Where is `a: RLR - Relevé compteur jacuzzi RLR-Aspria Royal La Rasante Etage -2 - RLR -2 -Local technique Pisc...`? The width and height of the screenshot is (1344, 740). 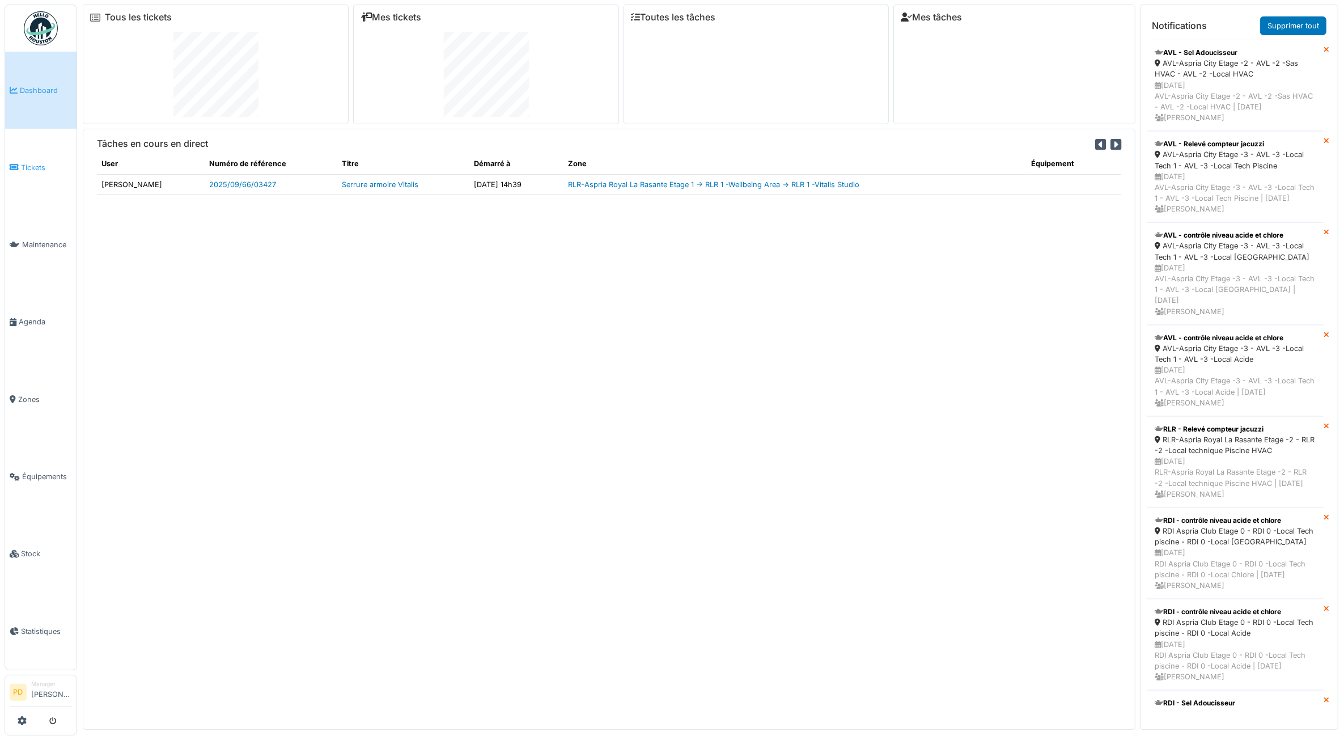 a: RLR - Relevé compteur jacuzzi RLR-Aspria Royal La Rasante Etage -2 - RLR -2 -Local technique Pisc... is located at coordinates (1235, 461).